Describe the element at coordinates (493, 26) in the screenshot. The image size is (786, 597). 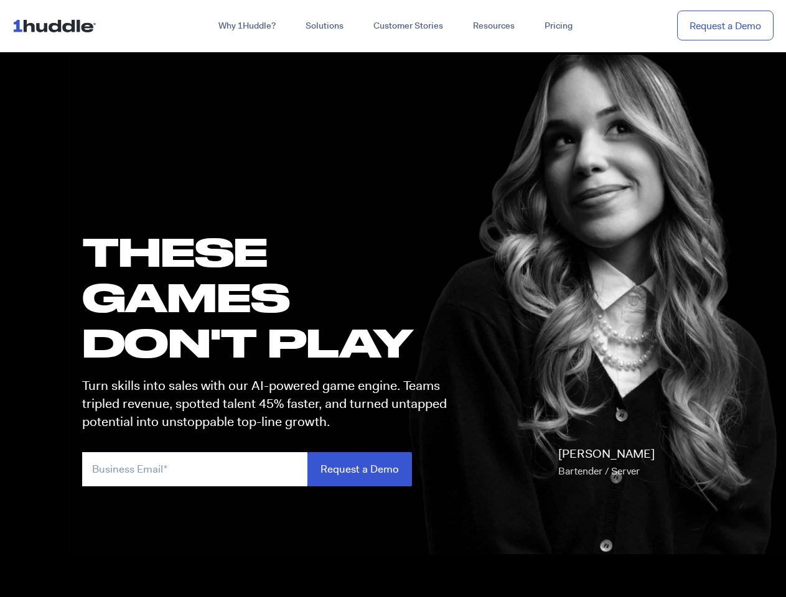
I see `a: Resources` at that location.